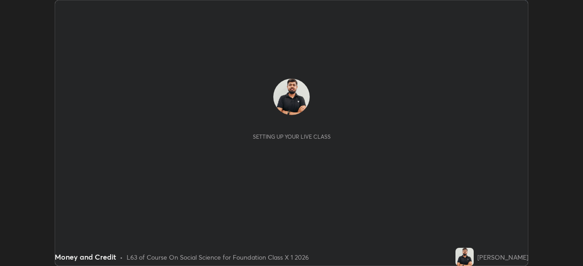 Image resolution: width=583 pixels, height=266 pixels. Describe the element at coordinates (85, 257) in the screenshot. I see `div: Money and Credit` at that location.